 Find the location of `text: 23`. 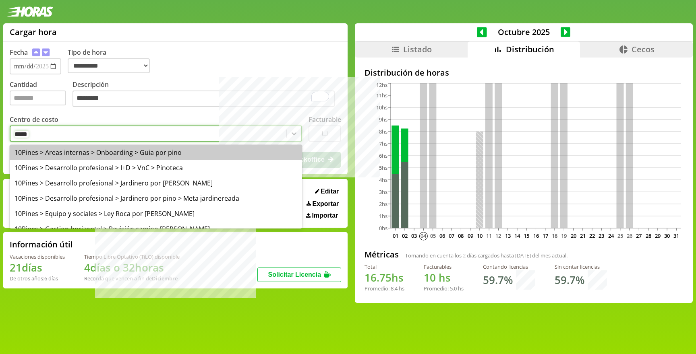

text: 23 is located at coordinates (601, 236).